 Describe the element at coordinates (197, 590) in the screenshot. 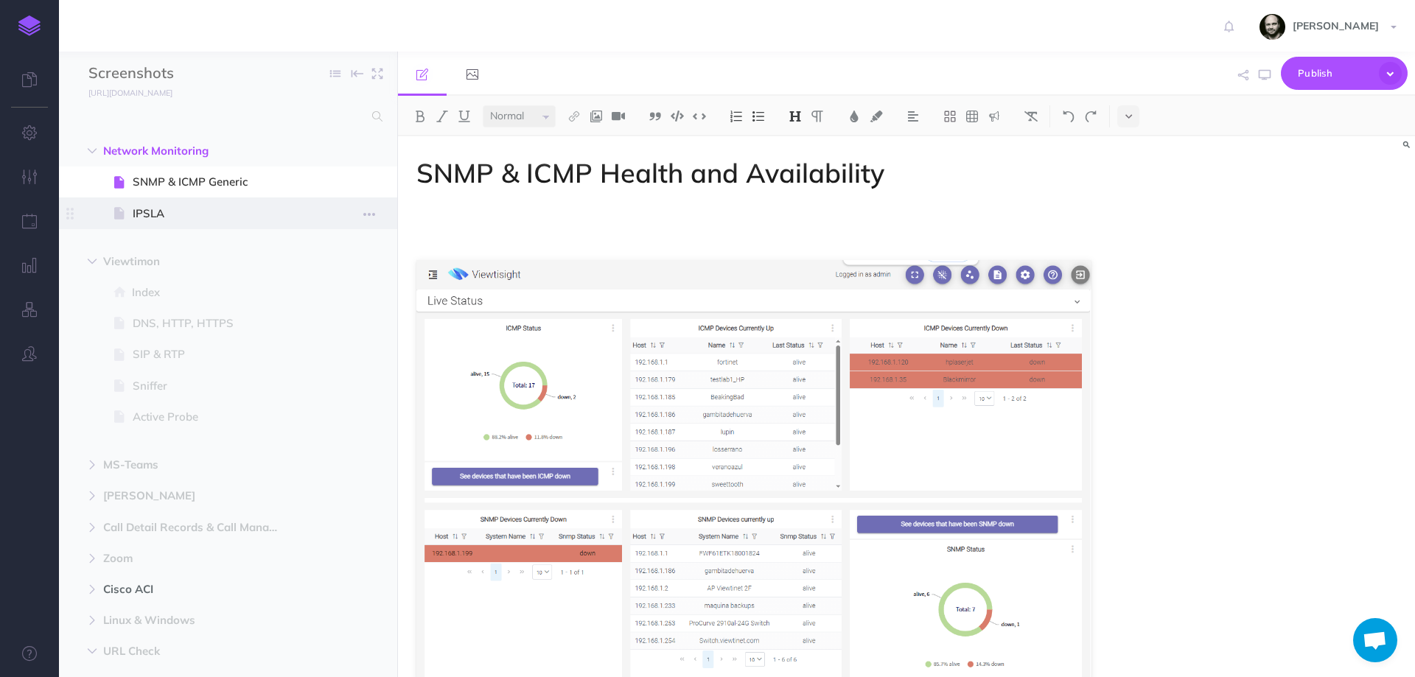

I see `span: Cisco ACI` at that location.